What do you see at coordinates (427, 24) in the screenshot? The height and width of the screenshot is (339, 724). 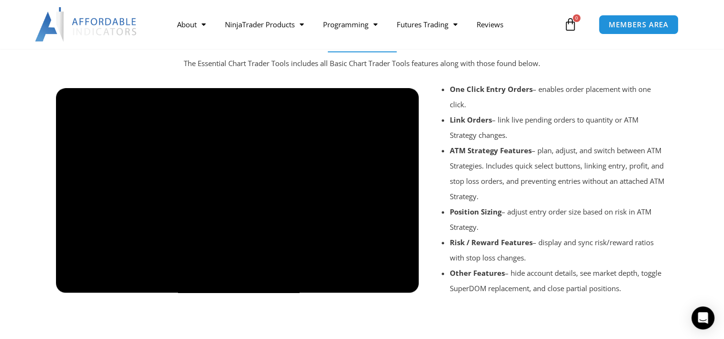 I see `a: Futures Trading` at bounding box center [427, 24].